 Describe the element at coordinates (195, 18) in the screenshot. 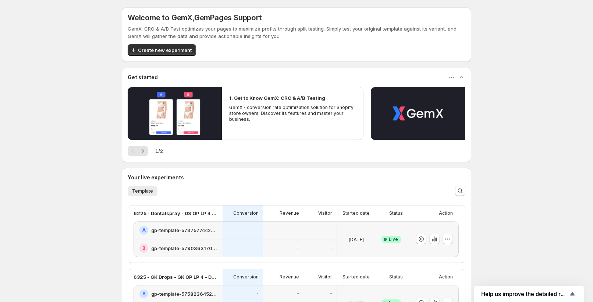

I see `h5: Welcome to GemX` at that location.